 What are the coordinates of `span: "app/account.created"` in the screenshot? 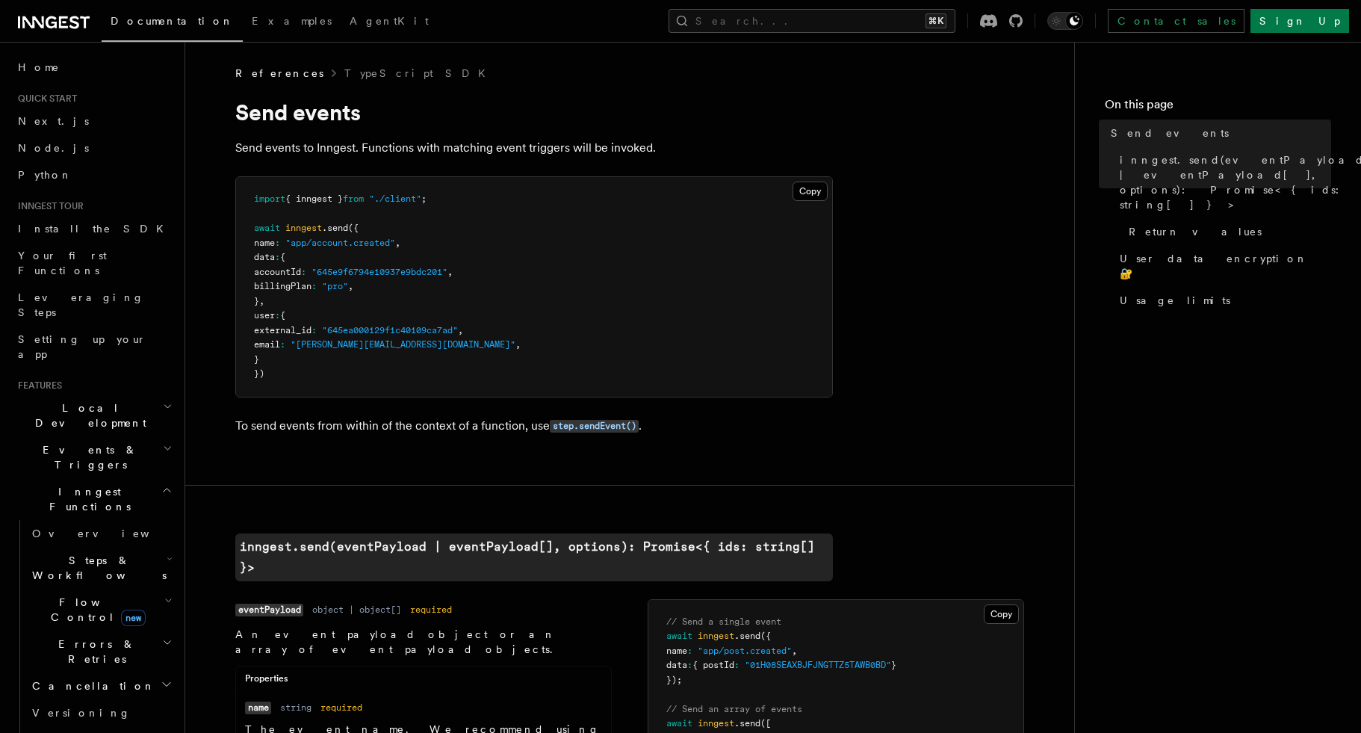 It's located at (340, 243).